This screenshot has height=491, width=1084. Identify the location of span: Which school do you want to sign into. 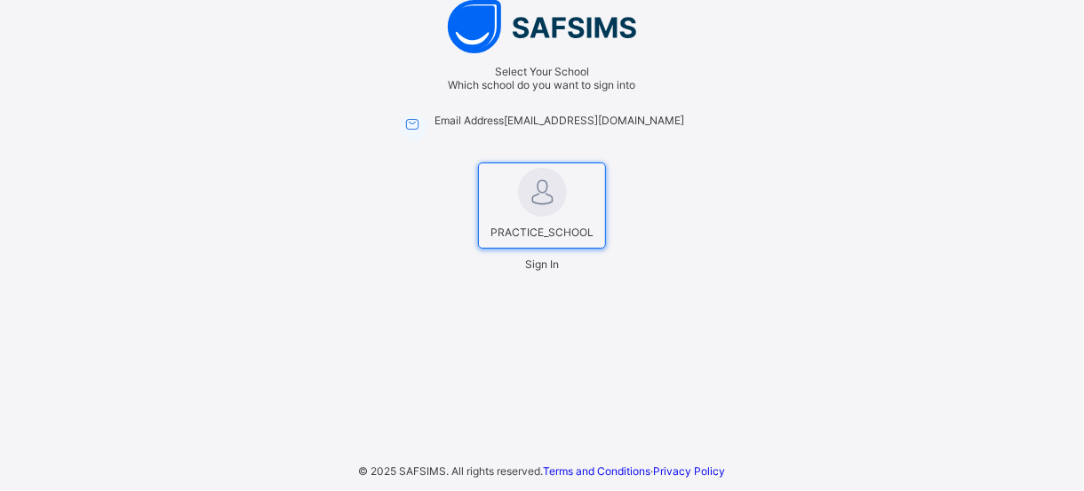
(542, 84).